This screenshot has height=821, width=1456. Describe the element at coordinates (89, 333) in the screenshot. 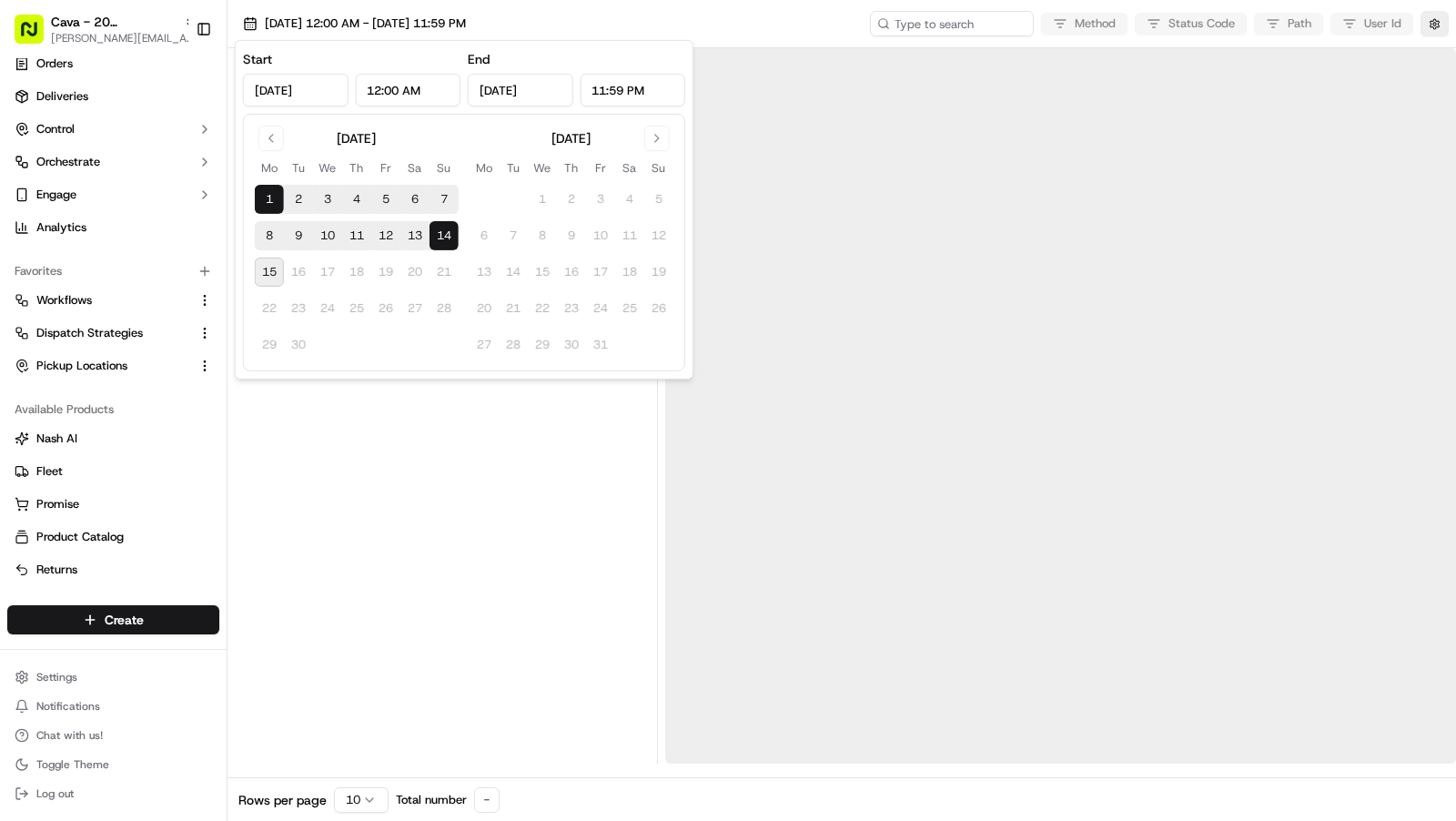

I see `span: Dispatch Strategies` at that location.